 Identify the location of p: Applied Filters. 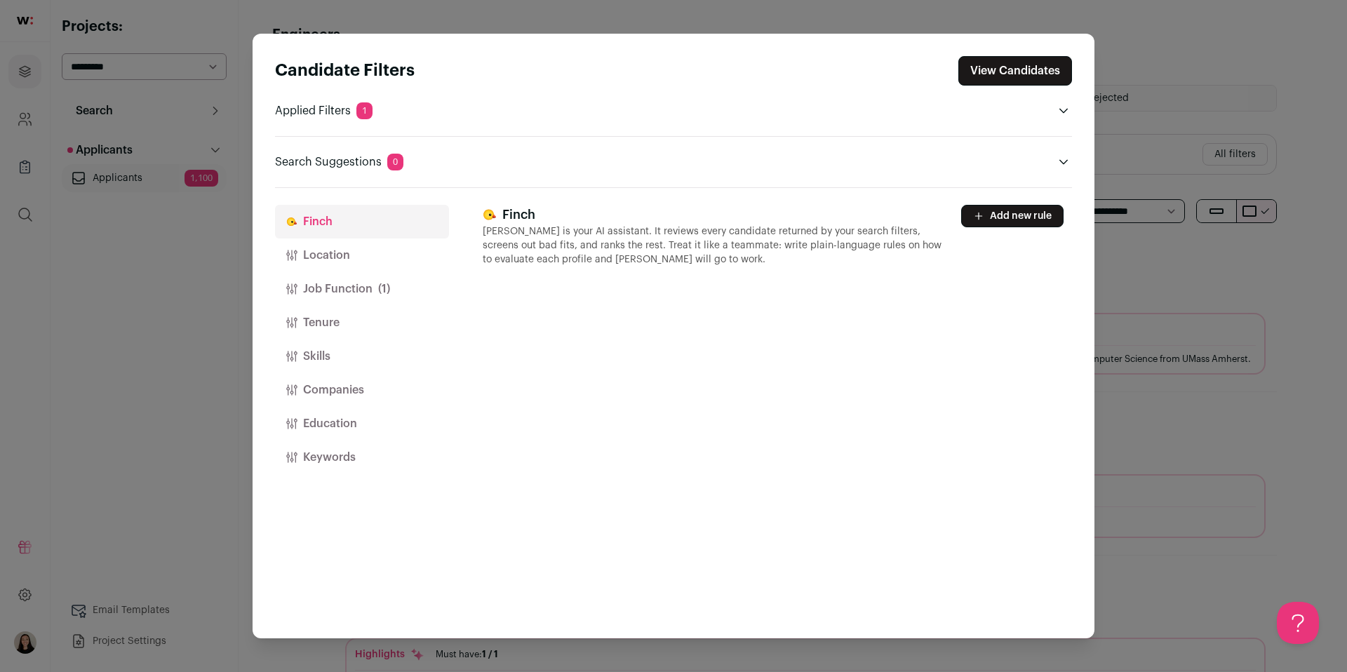
(323, 111).